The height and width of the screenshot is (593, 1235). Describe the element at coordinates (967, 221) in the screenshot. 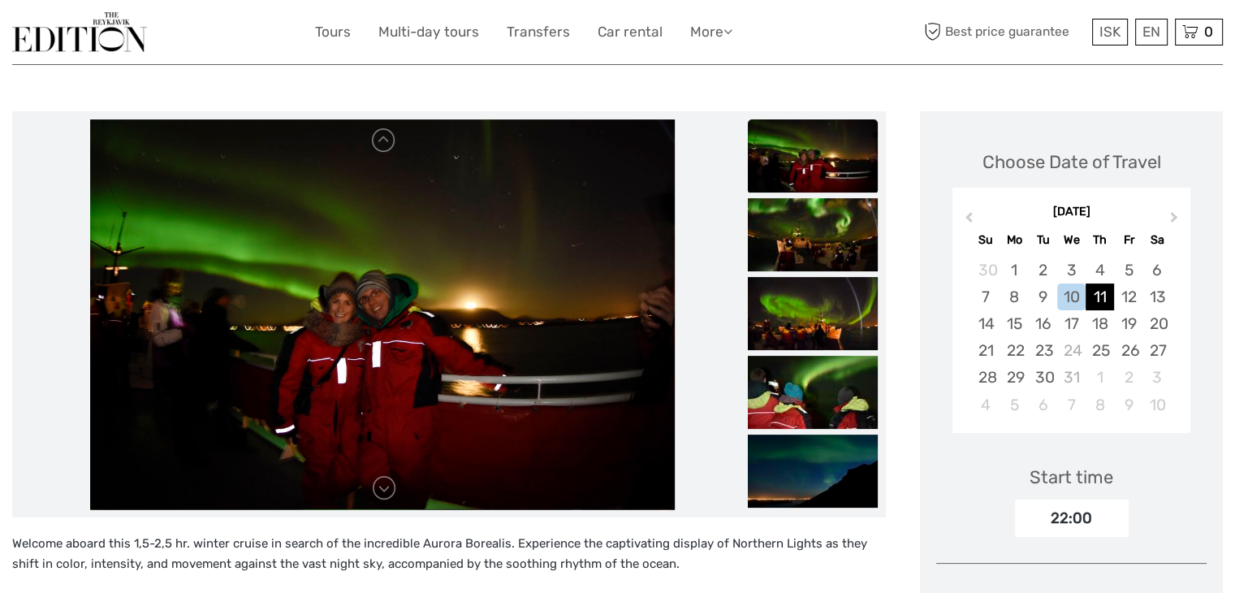

I see `button: Previous Month` at that location.